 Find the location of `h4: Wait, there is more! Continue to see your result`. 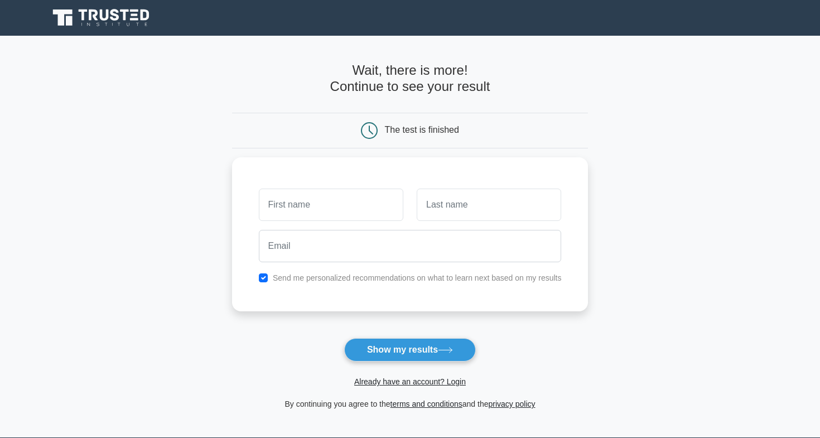

h4: Wait, there is more! Continue to see your result is located at coordinates (410, 79).